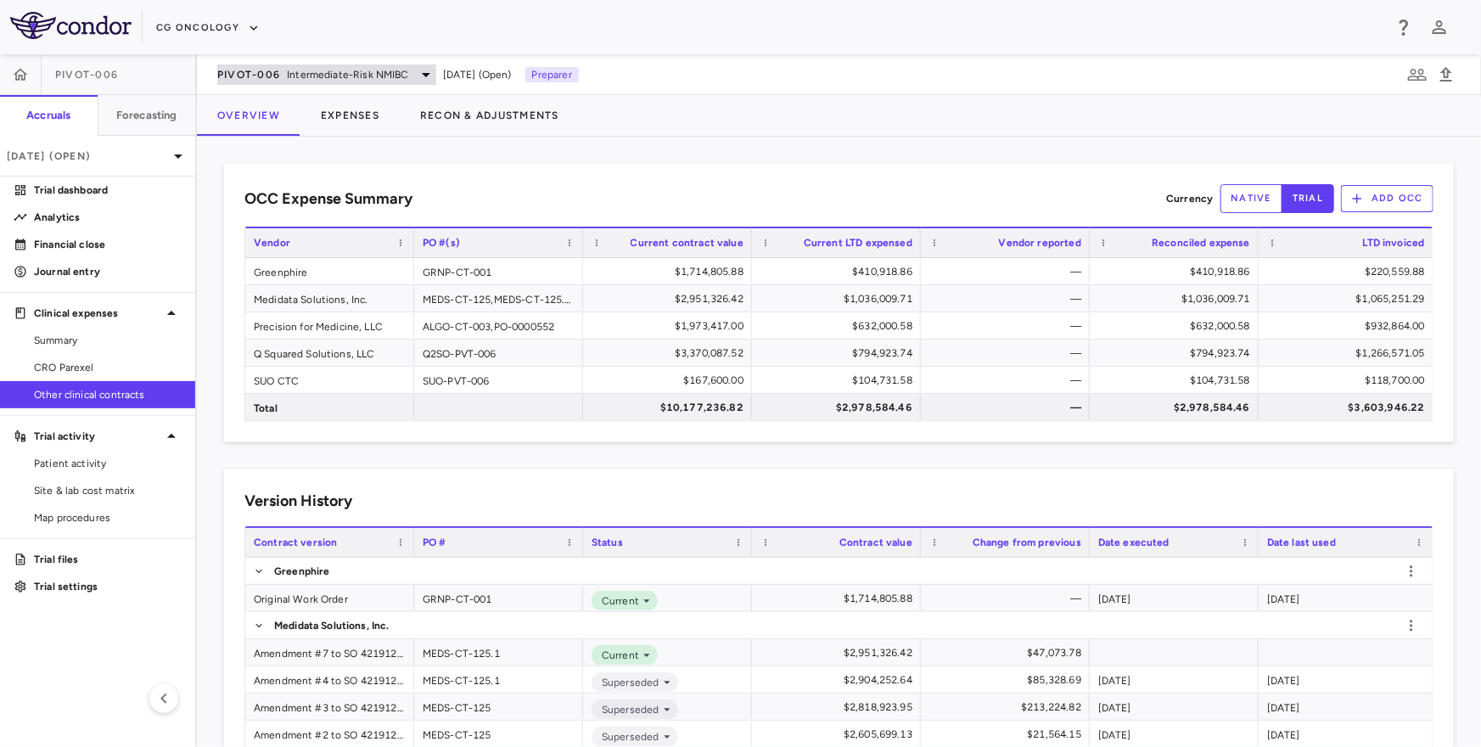 This screenshot has width=1481, height=747. Describe the element at coordinates (329, 271) in the screenshot. I see `div: Greenphire` at that location.